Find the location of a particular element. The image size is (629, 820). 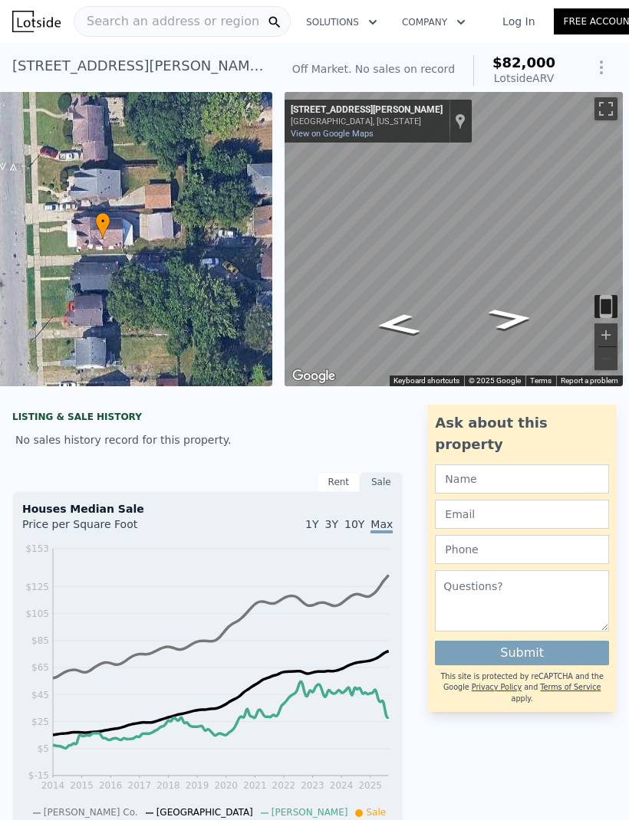

tspan: $-15 is located at coordinates (38, 777).